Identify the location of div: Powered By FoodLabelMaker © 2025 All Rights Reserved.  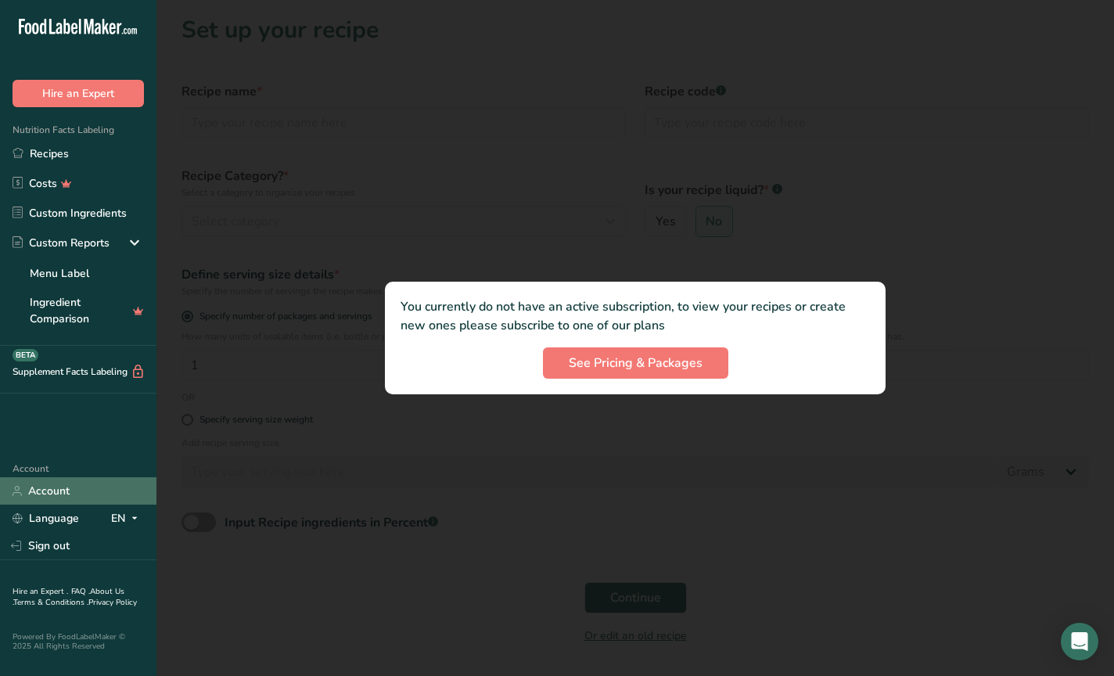
(78, 641).